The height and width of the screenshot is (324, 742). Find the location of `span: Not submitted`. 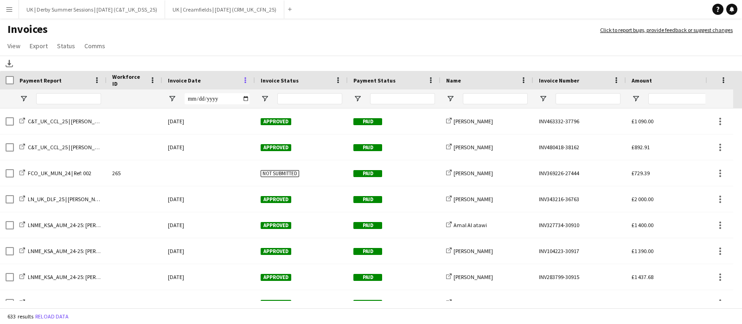

span: Not submitted is located at coordinates (280, 174).